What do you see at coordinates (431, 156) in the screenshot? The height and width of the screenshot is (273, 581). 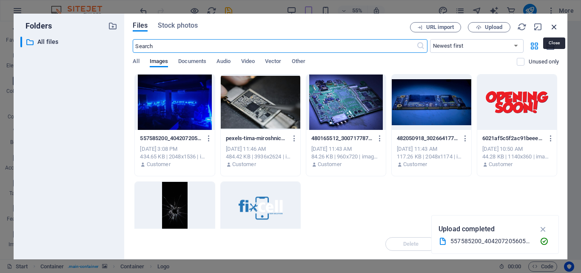 I see `div: 117.26 KB | 2048x1174 | image/jpeg` at bounding box center [431, 156].